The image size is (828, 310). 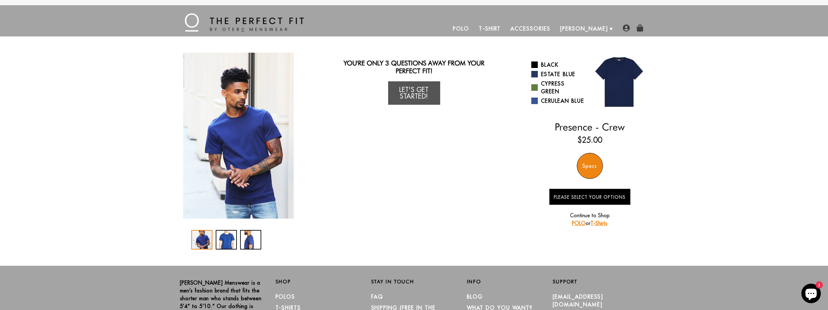 What do you see at coordinates (414, 282) in the screenshot?
I see `h2: Stay in Touch` at bounding box center [414, 282].